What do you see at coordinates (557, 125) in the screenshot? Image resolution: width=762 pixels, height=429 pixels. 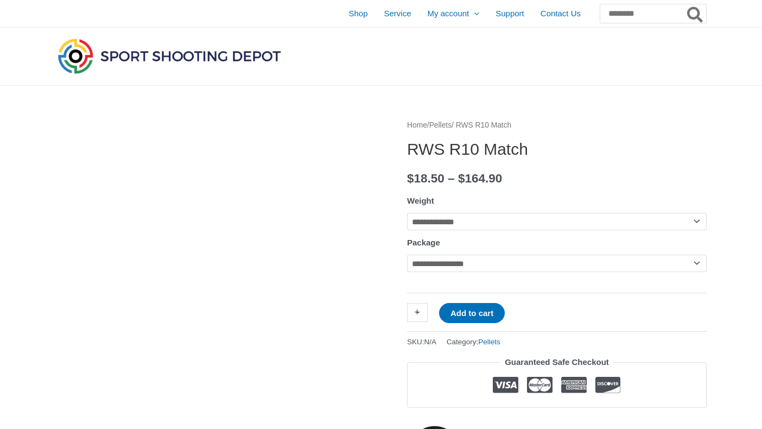 I see `nav: Breadcrumb` at bounding box center [557, 125].